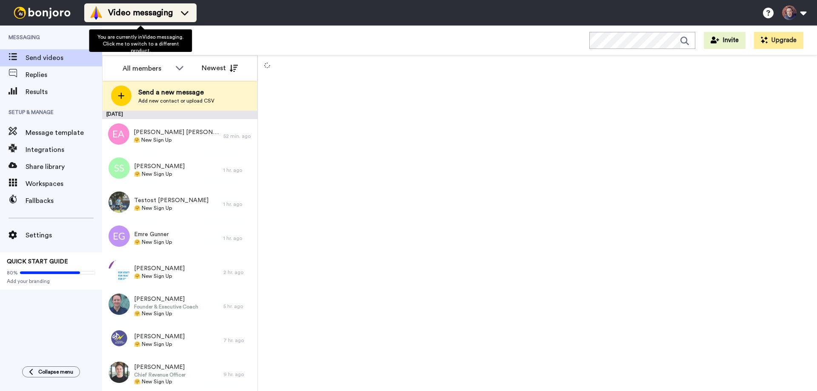 This screenshot has height=391, width=817. I want to click on div: 9 hr. ago, so click(238, 375).